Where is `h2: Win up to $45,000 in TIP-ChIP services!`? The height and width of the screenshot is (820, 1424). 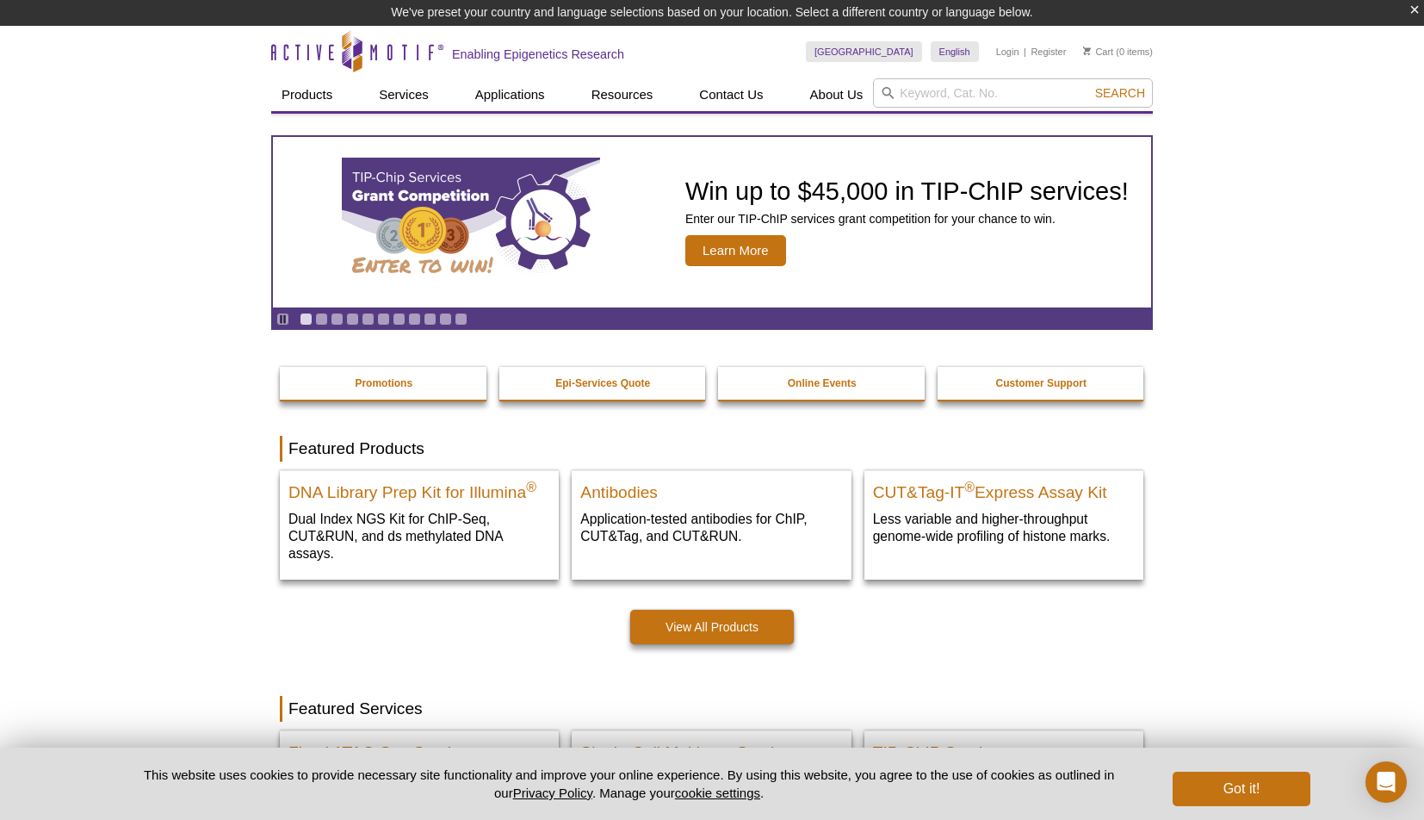
h2: Win up to $45,000 in TIP-ChIP services! is located at coordinates (907, 191).